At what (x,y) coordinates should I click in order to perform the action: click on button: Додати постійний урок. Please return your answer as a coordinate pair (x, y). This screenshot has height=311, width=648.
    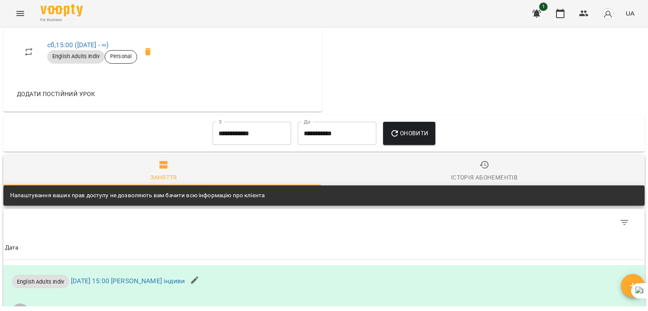
    Looking at the image, I should click on (56, 94).